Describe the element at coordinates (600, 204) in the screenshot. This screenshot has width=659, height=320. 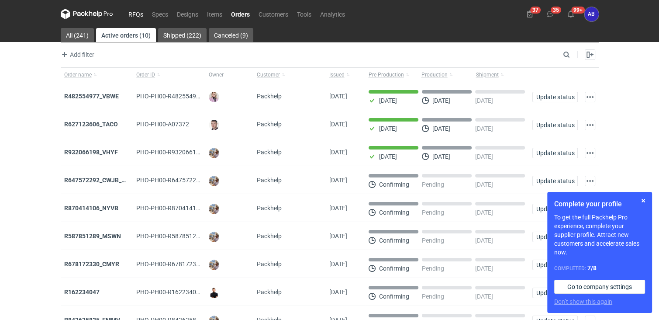
I see `h1: Complete your profile` at that location.